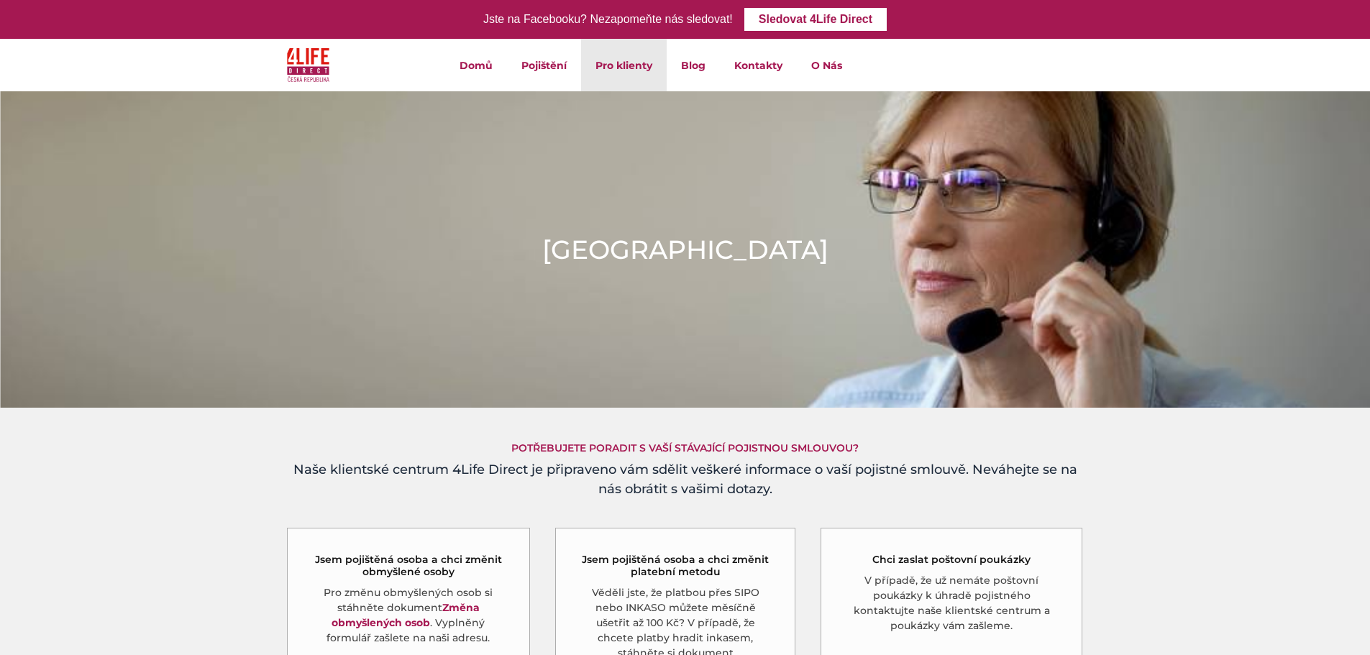 The height and width of the screenshot is (655, 1370). What do you see at coordinates (693, 65) in the screenshot?
I see `a: Blog` at bounding box center [693, 65].